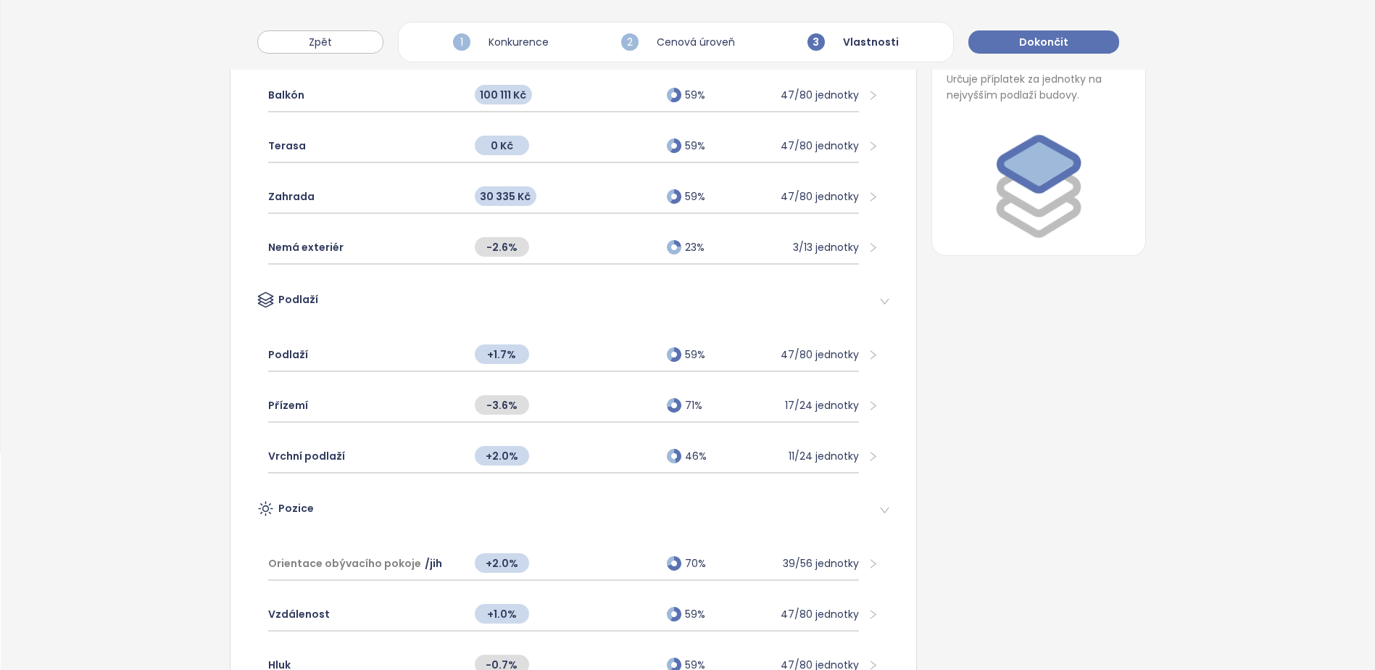  I want to click on span: 2, so click(630, 42).